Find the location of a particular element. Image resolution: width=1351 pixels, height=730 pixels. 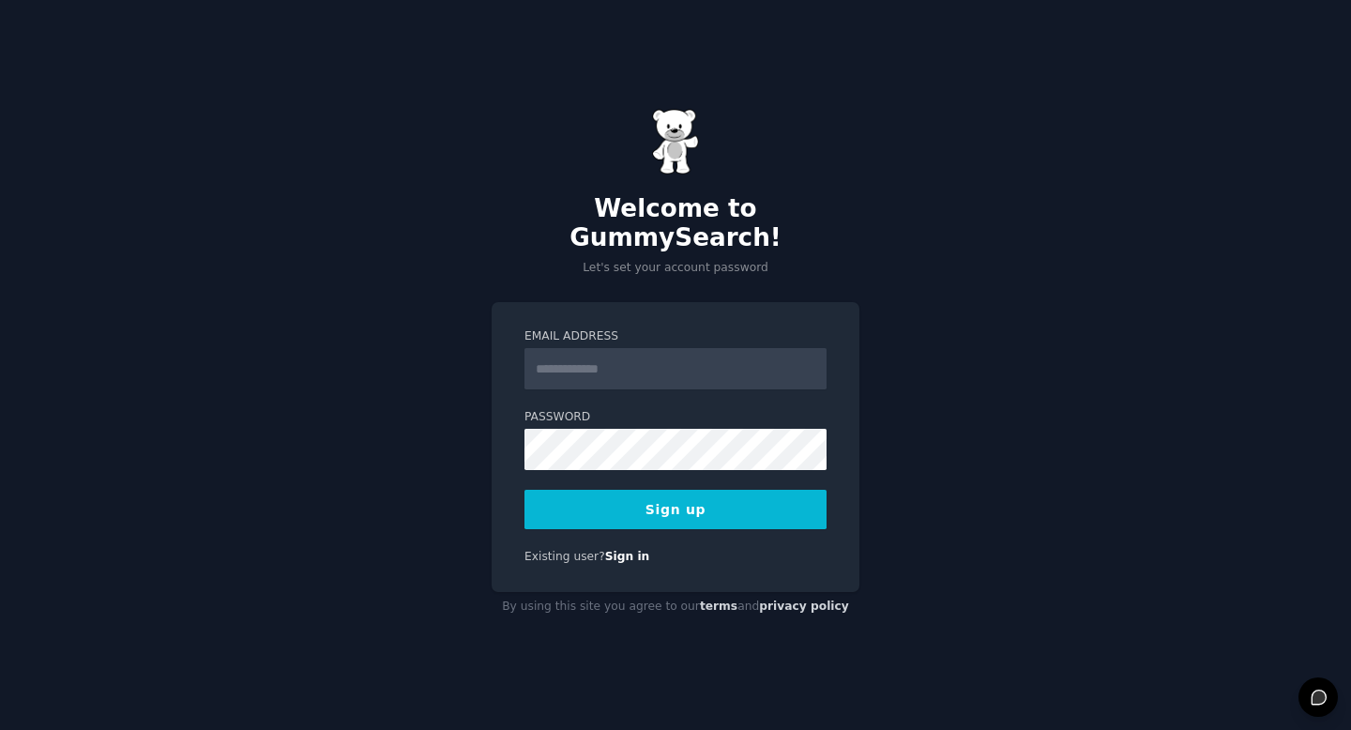

button: Sign up is located at coordinates (675, 509).